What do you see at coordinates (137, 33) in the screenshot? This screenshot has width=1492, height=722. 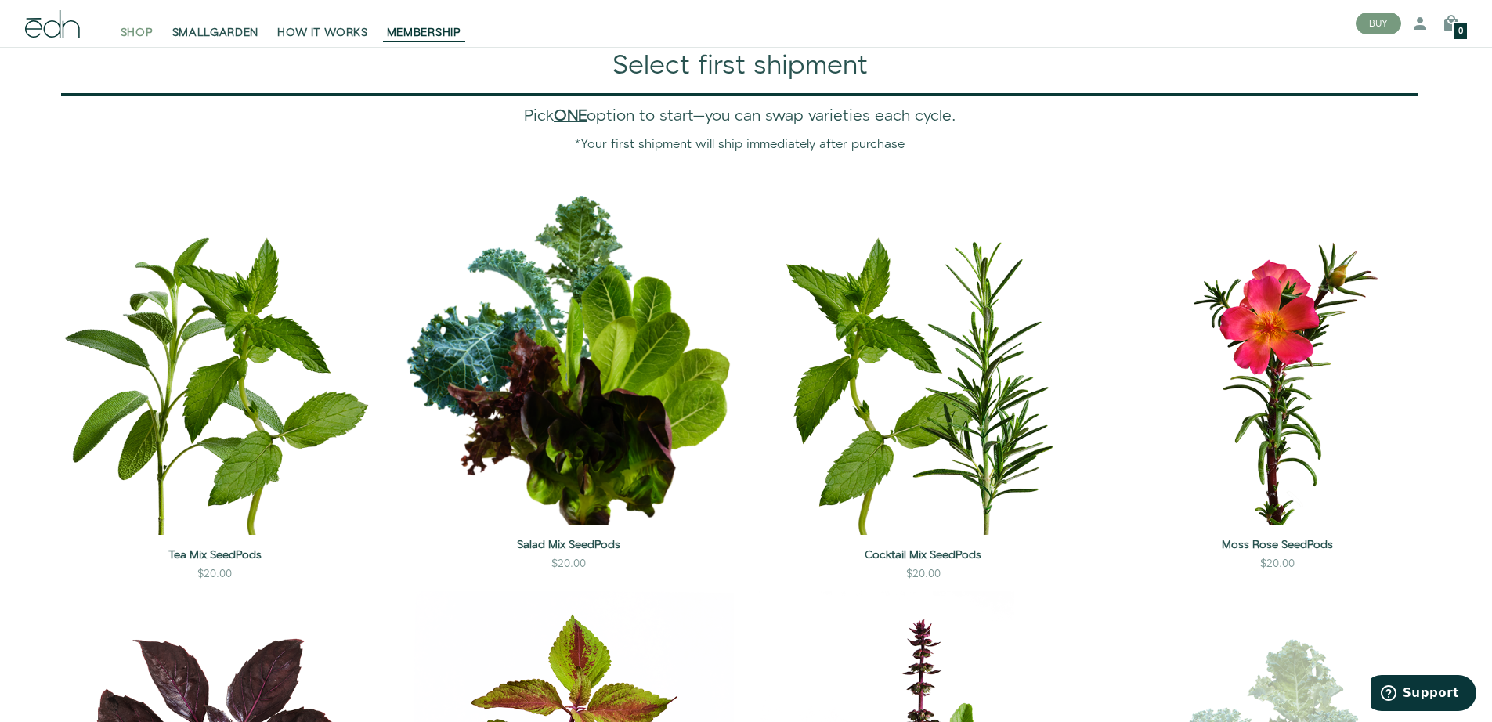 I see `span: SHOP` at bounding box center [137, 33].